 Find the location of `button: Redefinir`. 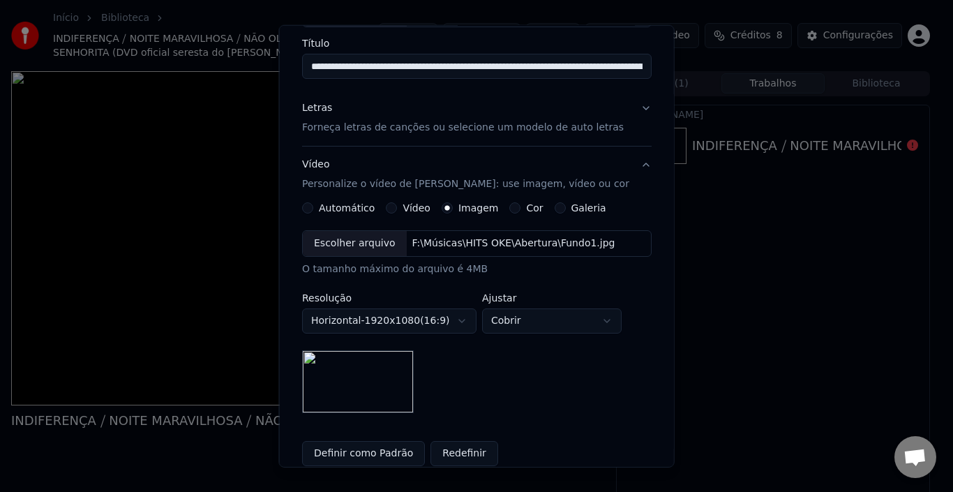

button: Redefinir is located at coordinates (464, 453).